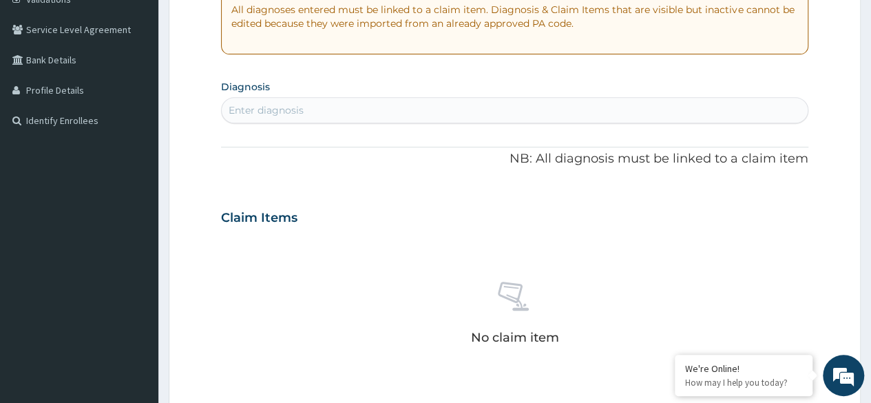 This screenshot has width=871, height=403. Describe the element at coordinates (135, 186) in the screenshot. I see `span: We're online!` at that location.